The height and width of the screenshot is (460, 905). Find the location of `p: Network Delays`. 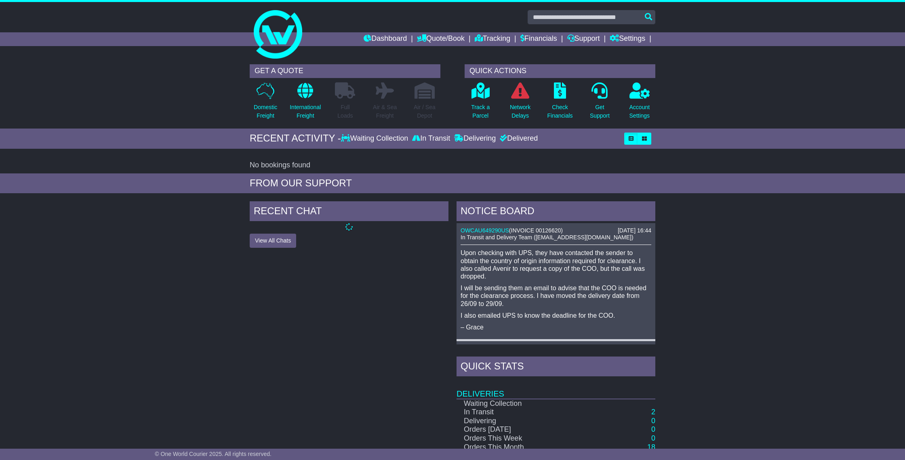

p: Network Delays is located at coordinates (520, 112).